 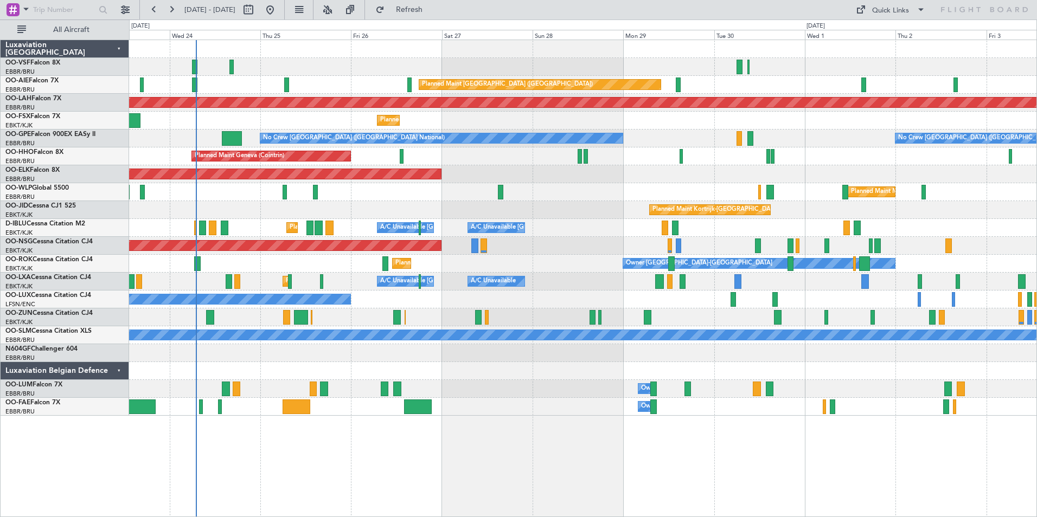 What do you see at coordinates (48, 296) in the screenshot?
I see `a: OO-LUXCessna Citation CJ4` at bounding box center [48, 296].